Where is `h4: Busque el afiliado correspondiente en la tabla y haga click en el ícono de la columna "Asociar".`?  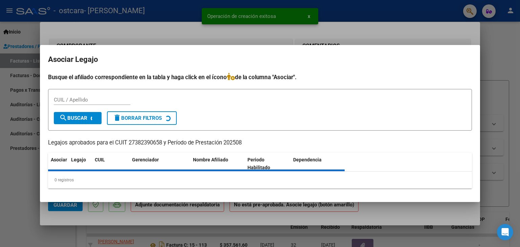
h4: Busque el afiliado correspondiente en la tabla y haga click en el ícono de la columna "Asociar". is located at coordinates (260, 77).